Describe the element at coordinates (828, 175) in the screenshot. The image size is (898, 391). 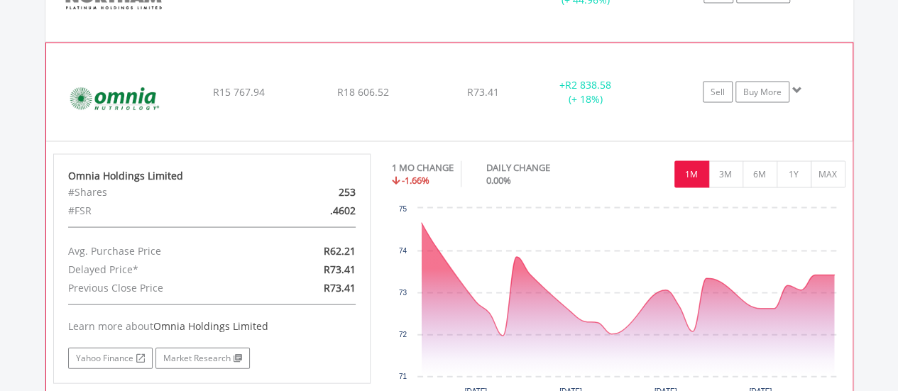
I see `button: MAX` at that location.